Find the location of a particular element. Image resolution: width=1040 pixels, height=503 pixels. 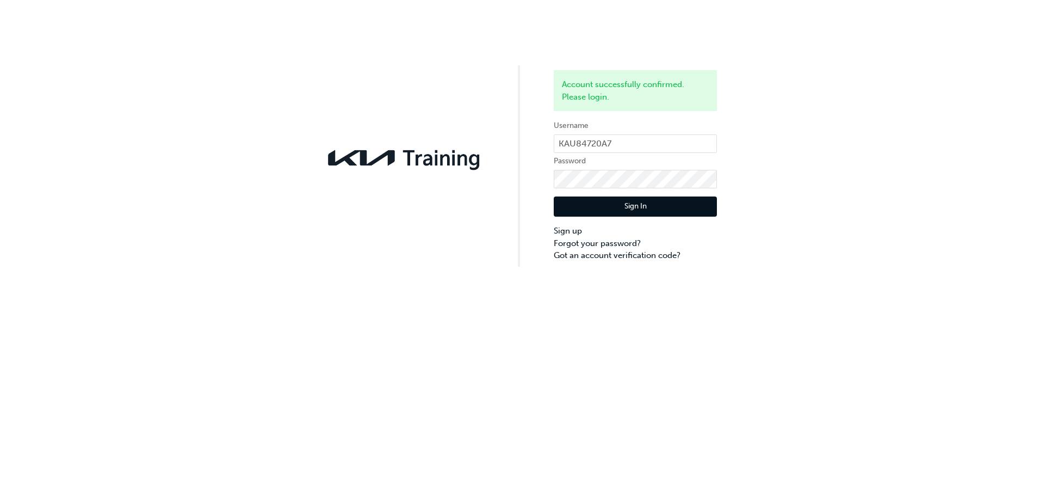

a: Sign up is located at coordinates (635, 231).